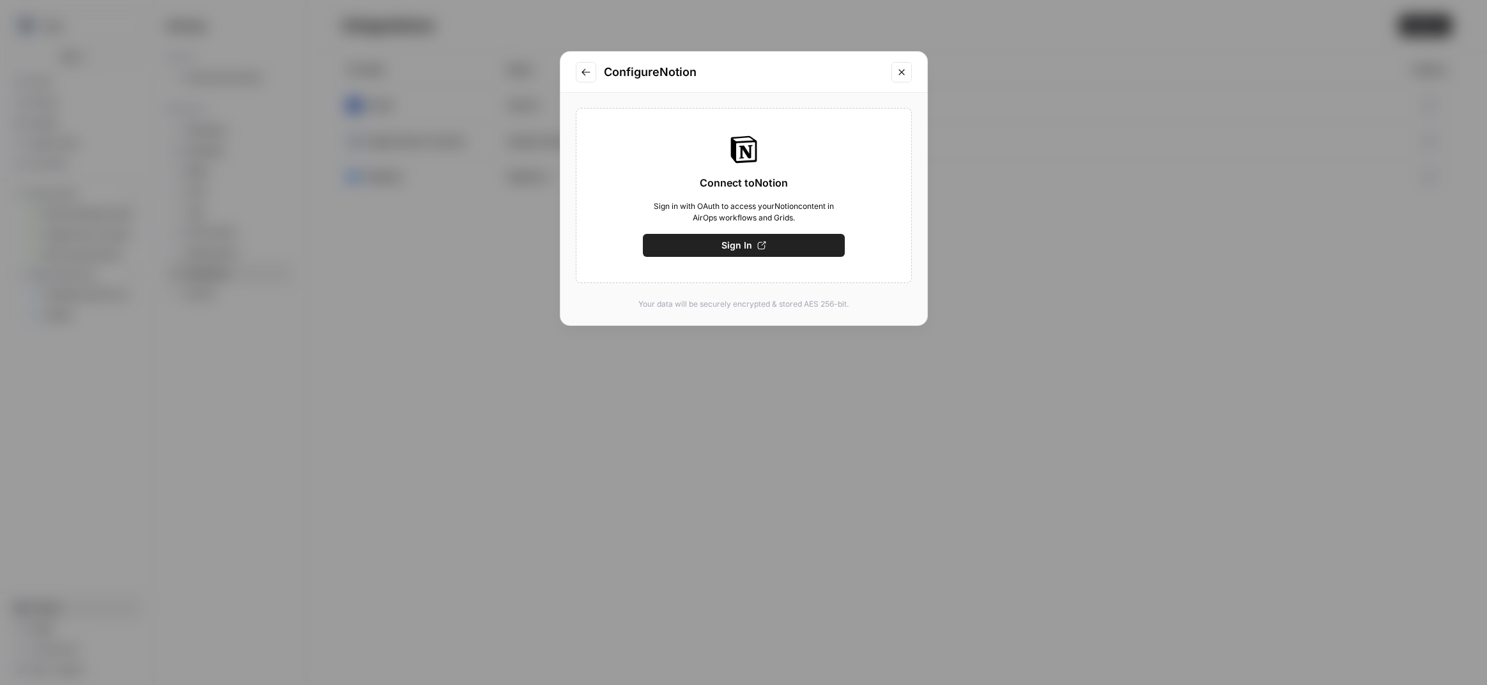 The height and width of the screenshot is (685, 1487). I want to click on button: Close modal, so click(901, 72).